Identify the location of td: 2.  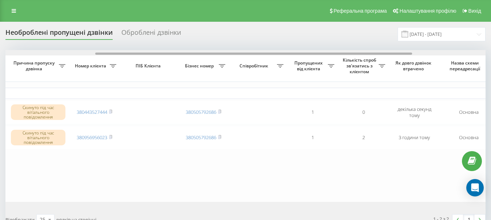
(363, 138).